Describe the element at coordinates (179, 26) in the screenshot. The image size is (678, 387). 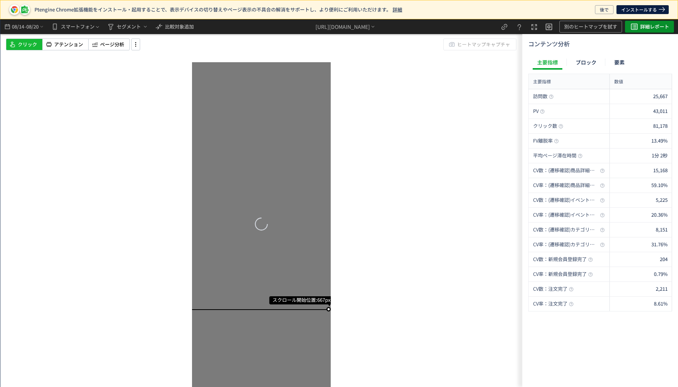
I see `span: 比較対象追加` at that location.